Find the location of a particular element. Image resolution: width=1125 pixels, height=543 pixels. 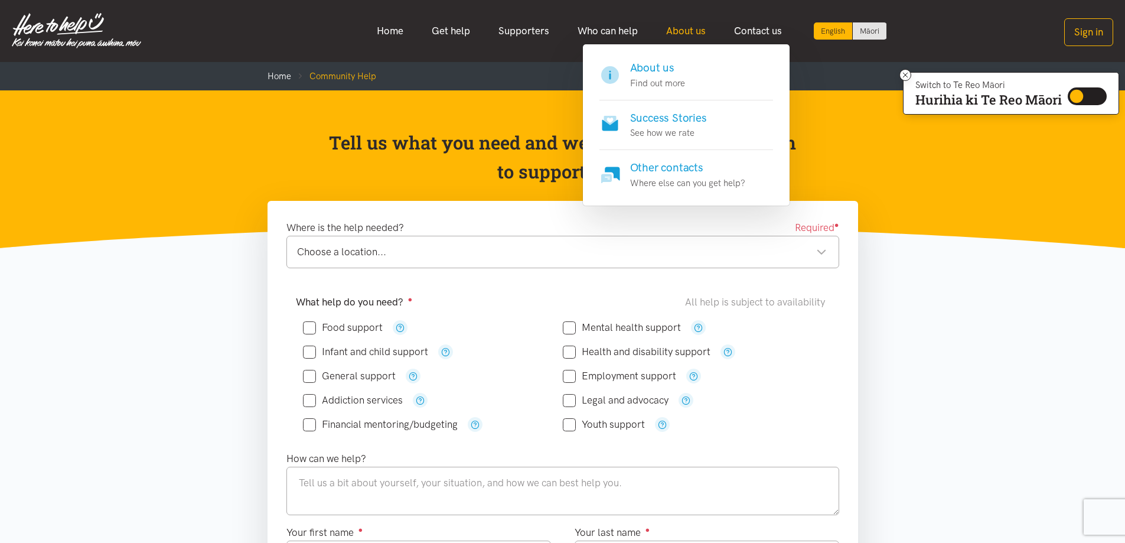

p: Hurihia ki Te Reo Māori is located at coordinates (989, 100).